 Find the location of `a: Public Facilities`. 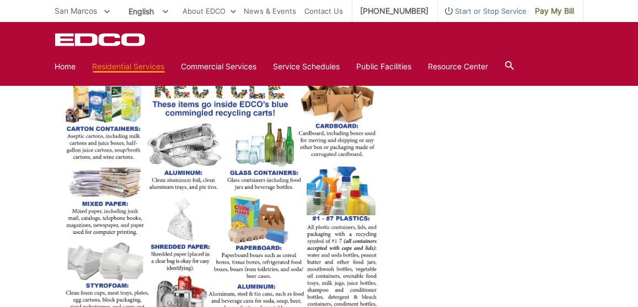

a: Public Facilities is located at coordinates (384, 67).